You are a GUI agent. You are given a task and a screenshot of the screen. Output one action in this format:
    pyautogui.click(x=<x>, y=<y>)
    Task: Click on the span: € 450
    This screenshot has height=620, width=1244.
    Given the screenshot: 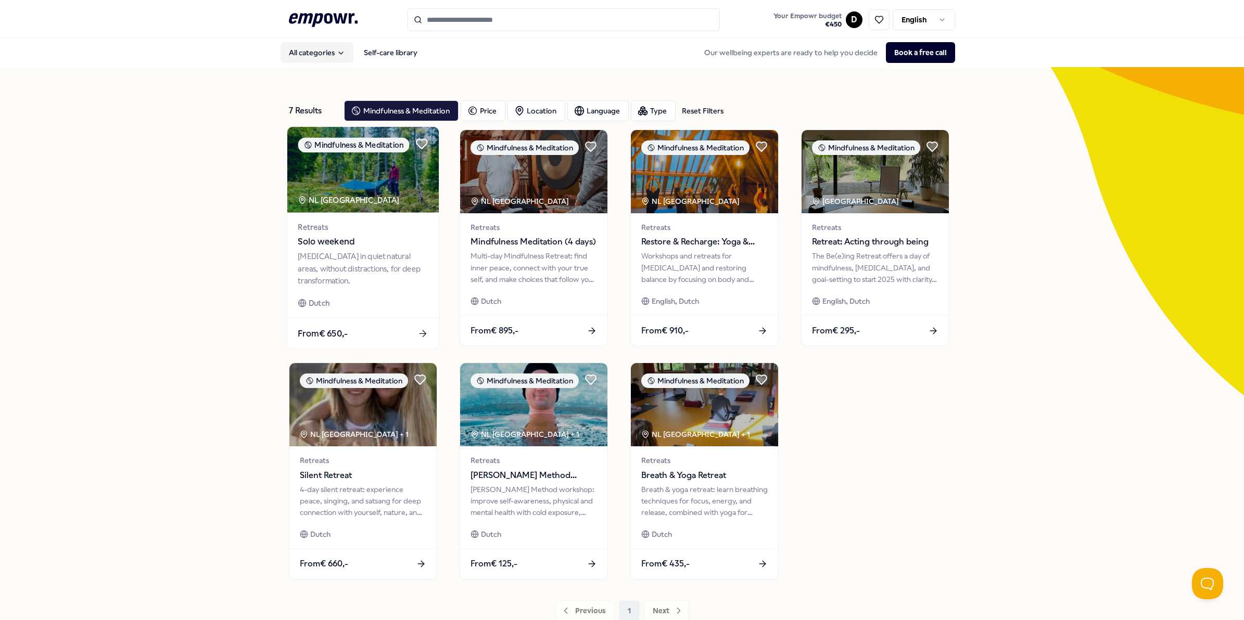 What is the action you would take?
    pyautogui.click(x=807, y=24)
    